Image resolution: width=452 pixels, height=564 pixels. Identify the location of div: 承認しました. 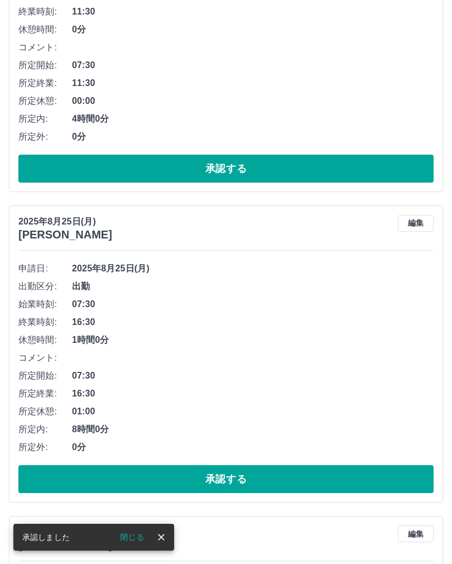
(46, 537).